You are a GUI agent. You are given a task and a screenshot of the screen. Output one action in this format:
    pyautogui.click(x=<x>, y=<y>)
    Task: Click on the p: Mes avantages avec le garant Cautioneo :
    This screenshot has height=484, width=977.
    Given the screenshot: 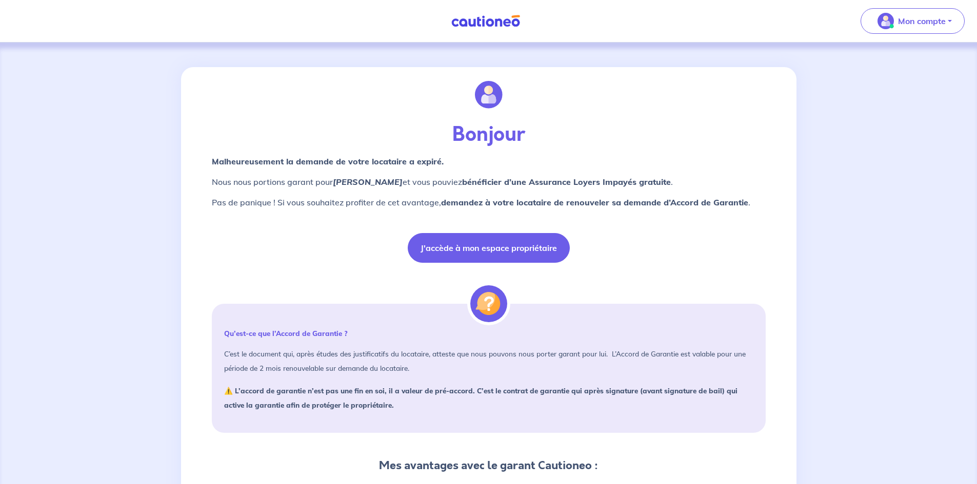 What is the action you would take?
    pyautogui.click(x=489, y=466)
    